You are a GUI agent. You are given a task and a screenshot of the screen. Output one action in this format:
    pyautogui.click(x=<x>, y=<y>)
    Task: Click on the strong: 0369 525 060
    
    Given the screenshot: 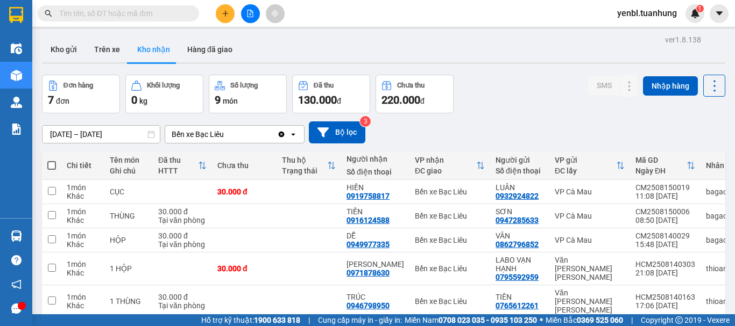 What is the action you would take?
    pyautogui.click(x=600, y=321)
    